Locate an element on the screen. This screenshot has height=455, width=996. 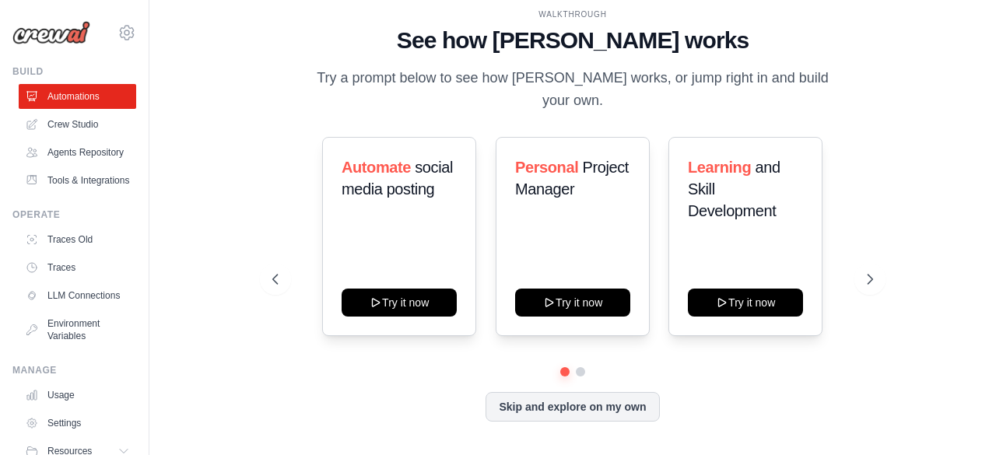
a: Automations is located at coordinates (77, 97).